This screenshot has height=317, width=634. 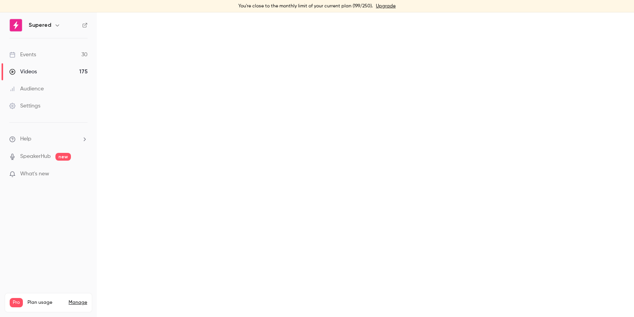 I want to click on div: Events, so click(x=22, y=55).